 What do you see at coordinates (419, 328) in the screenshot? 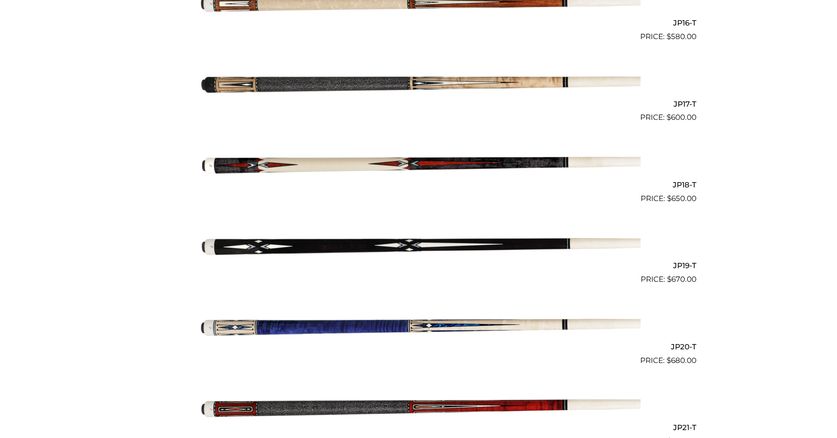
I see `a: JP20-T $680.00` at bounding box center [419, 328].